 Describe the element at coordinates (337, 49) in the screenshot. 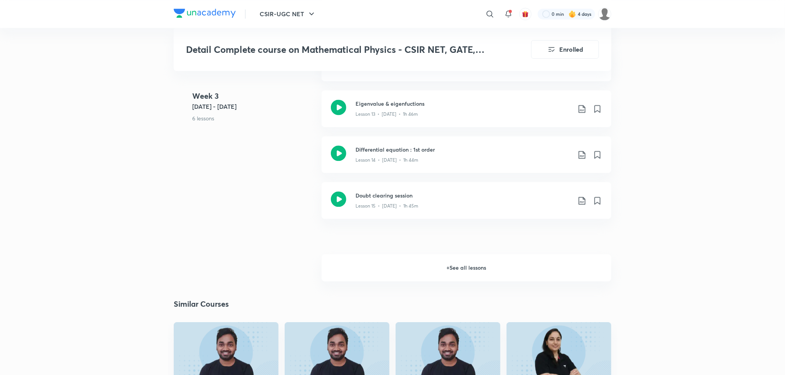

I see `h3: Detail Complete course on Mathematical Physics - CSIR NET, GATE, TIFR, JEST, etc` at that location.